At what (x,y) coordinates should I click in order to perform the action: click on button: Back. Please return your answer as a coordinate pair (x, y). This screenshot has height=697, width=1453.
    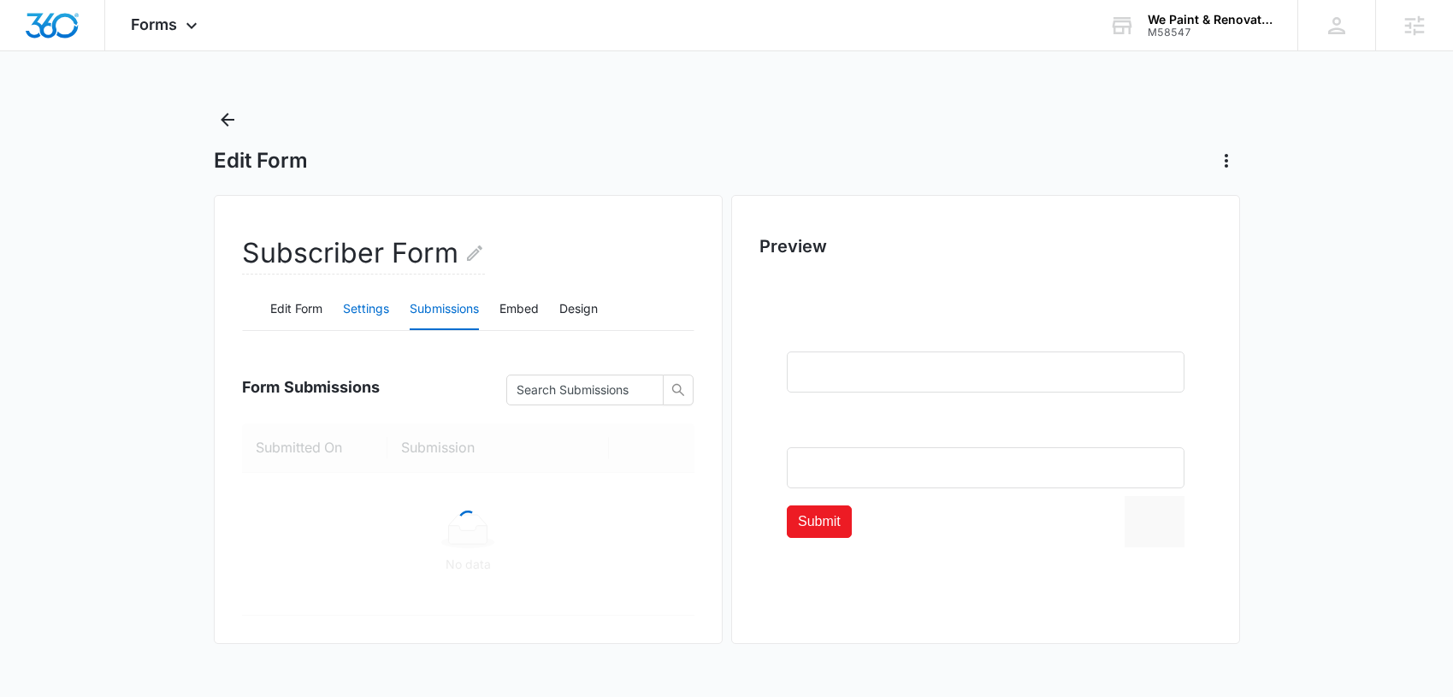
    Looking at the image, I should click on (228, 120).